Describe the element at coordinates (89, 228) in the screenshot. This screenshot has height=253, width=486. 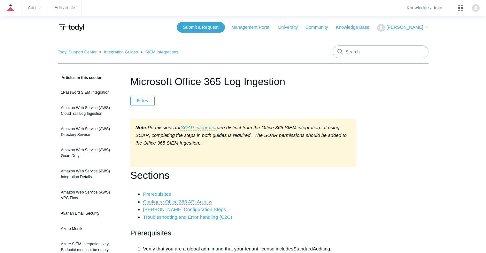
I see `a: Azure Monitor` at that location.